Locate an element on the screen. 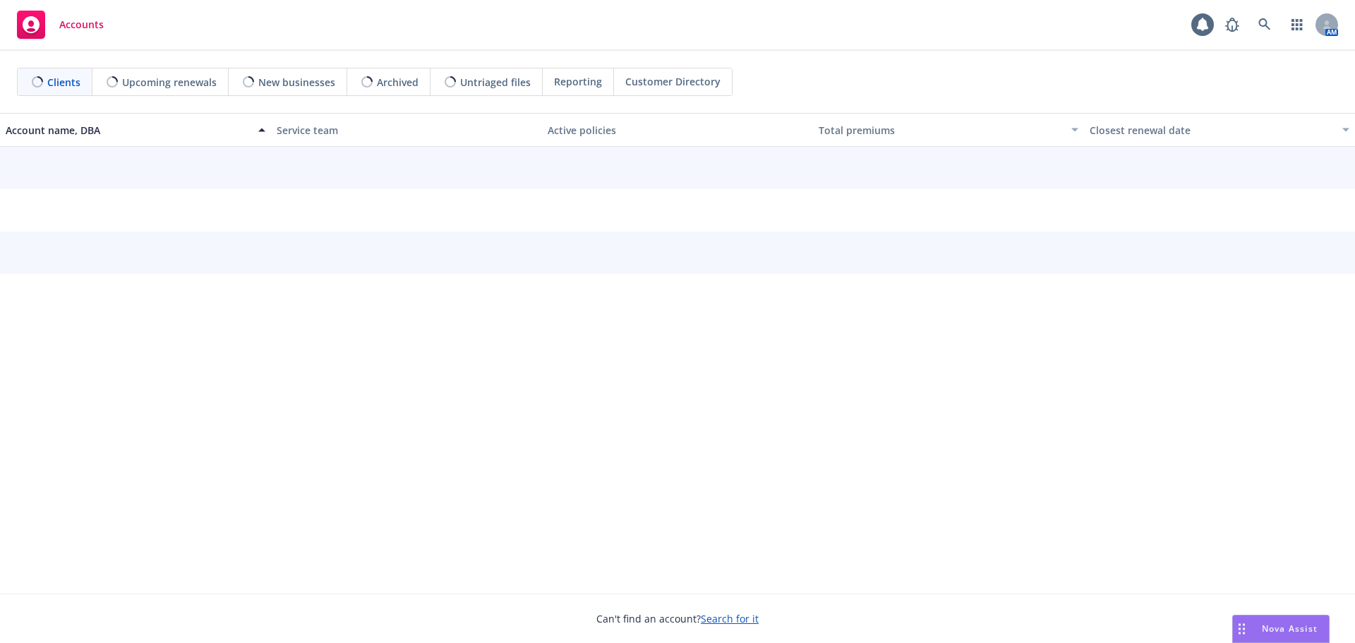  a: Accounts is located at coordinates (60, 25).